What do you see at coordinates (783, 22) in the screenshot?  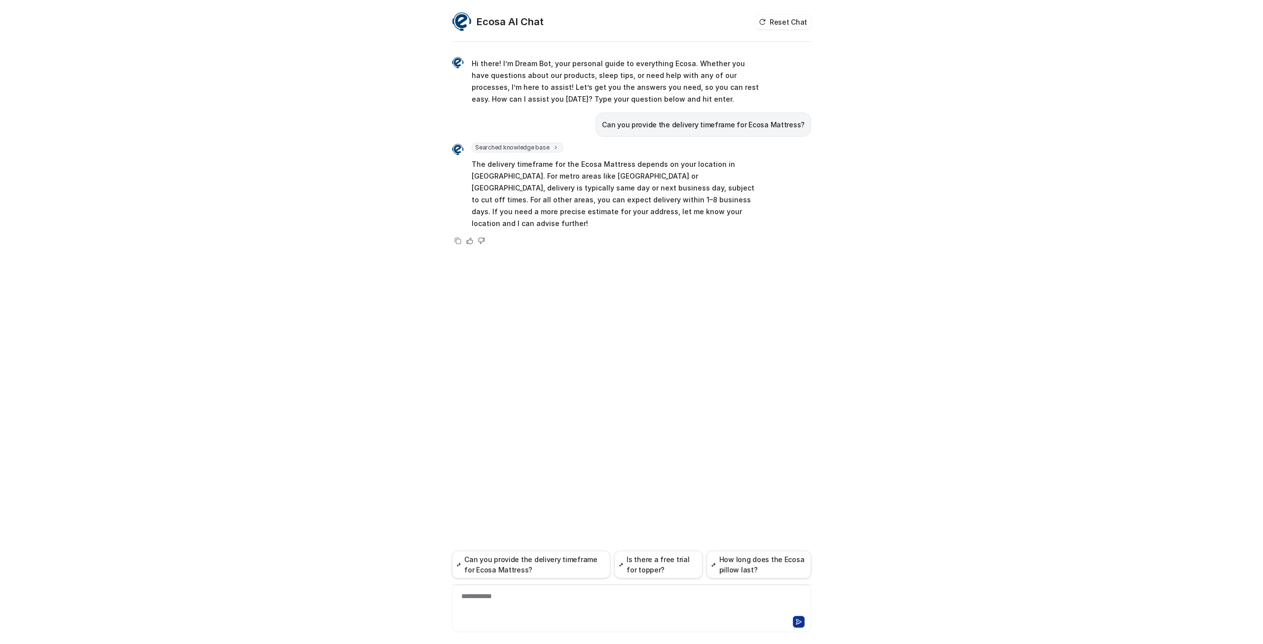 I see `button: Reset Chat` at bounding box center [783, 22].